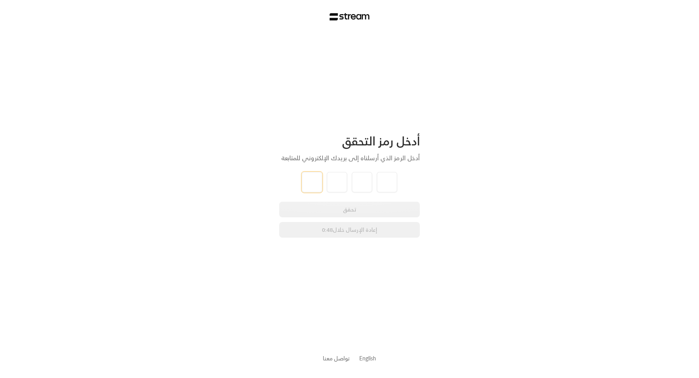 The width and height of the screenshot is (699, 378). What do you see at coordinates (367, 358) in the screenshot?
I see `a: English` at bounding box center [367, 358].